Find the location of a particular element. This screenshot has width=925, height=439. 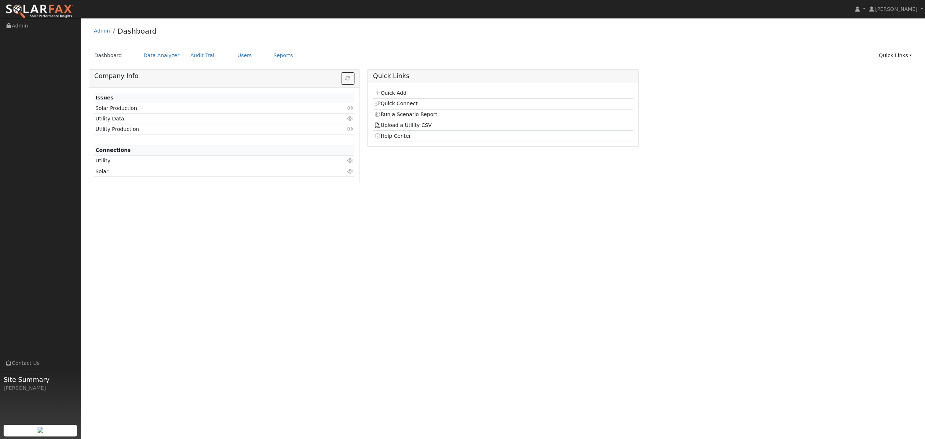

span: Site Summary is located at coordinates (40, 379).